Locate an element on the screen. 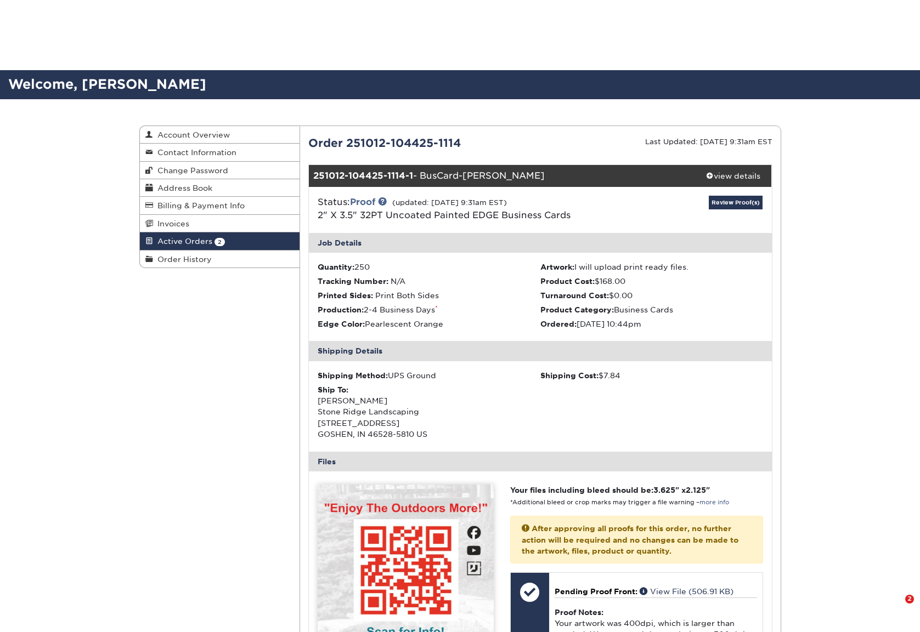 The height and width of the screenshot is (632, 920). span: Invoices is located at coordinates (171, 224).